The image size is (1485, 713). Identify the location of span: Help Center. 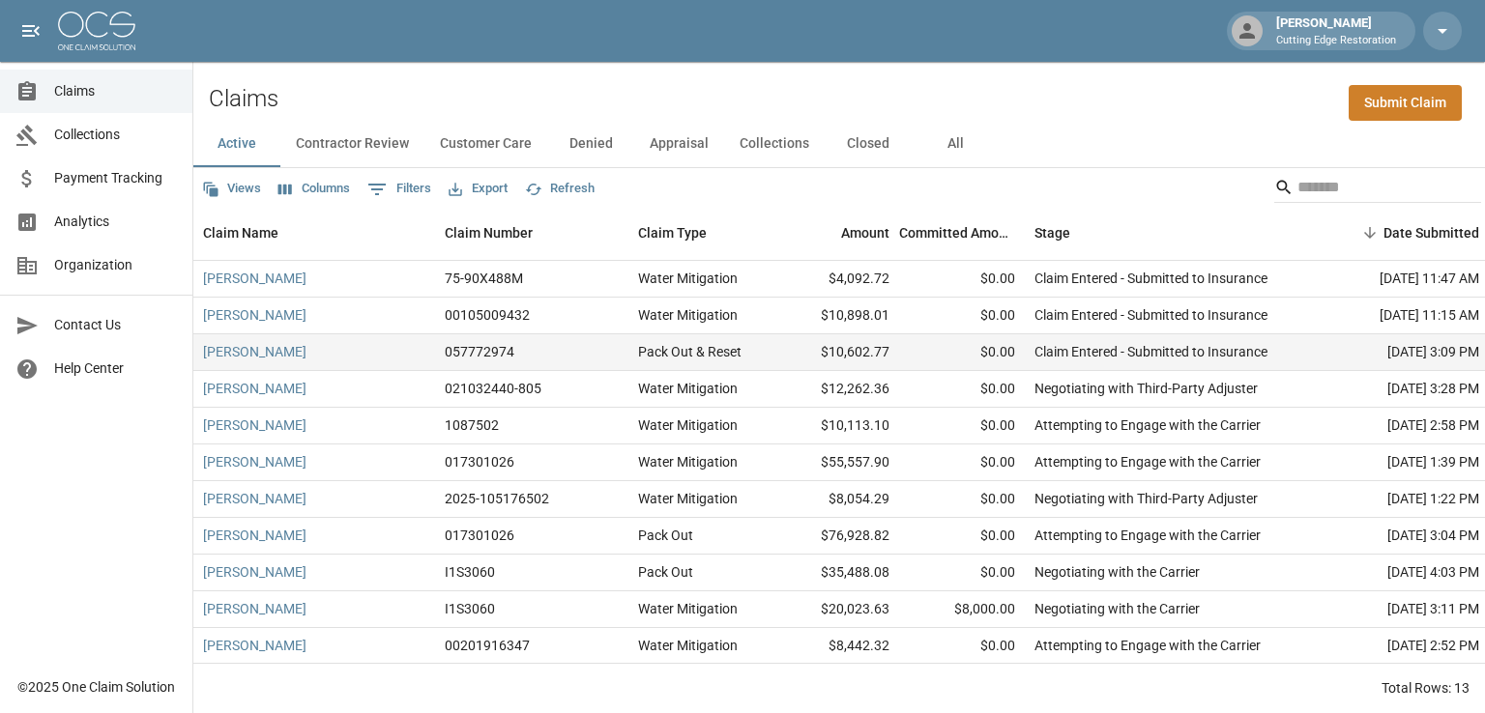
(115, 368).